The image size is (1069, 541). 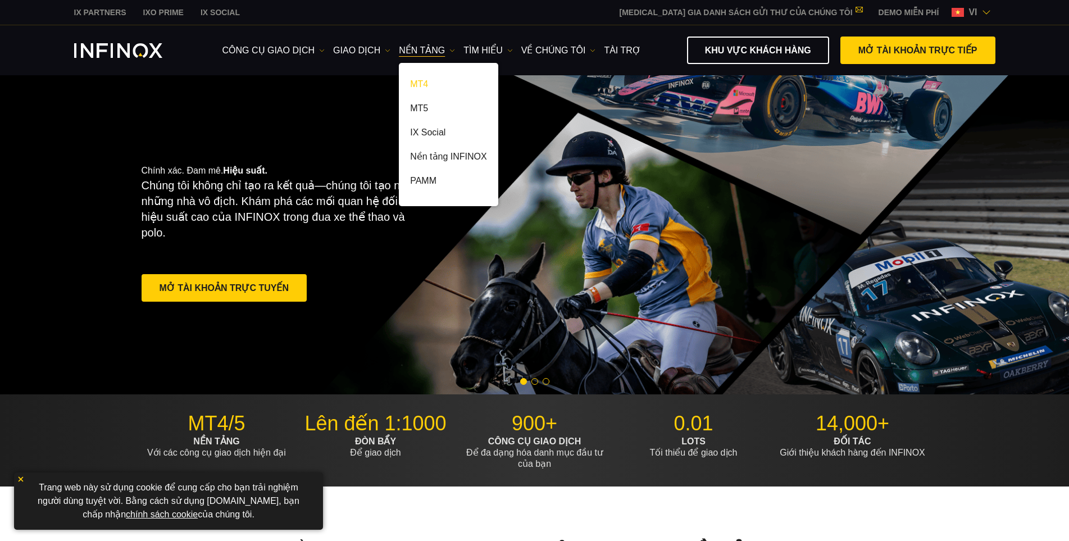 What do you see at coordinates (535, 453) in the screenshot?
I see `p: Để đa dạng hóa danh mục đầu tư của bạn` at bounding box center [535, 453].